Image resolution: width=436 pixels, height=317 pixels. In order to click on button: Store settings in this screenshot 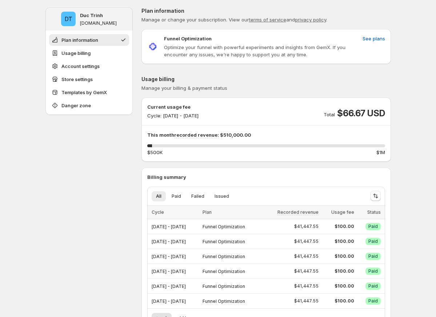, I will do `click(89, 79)`.